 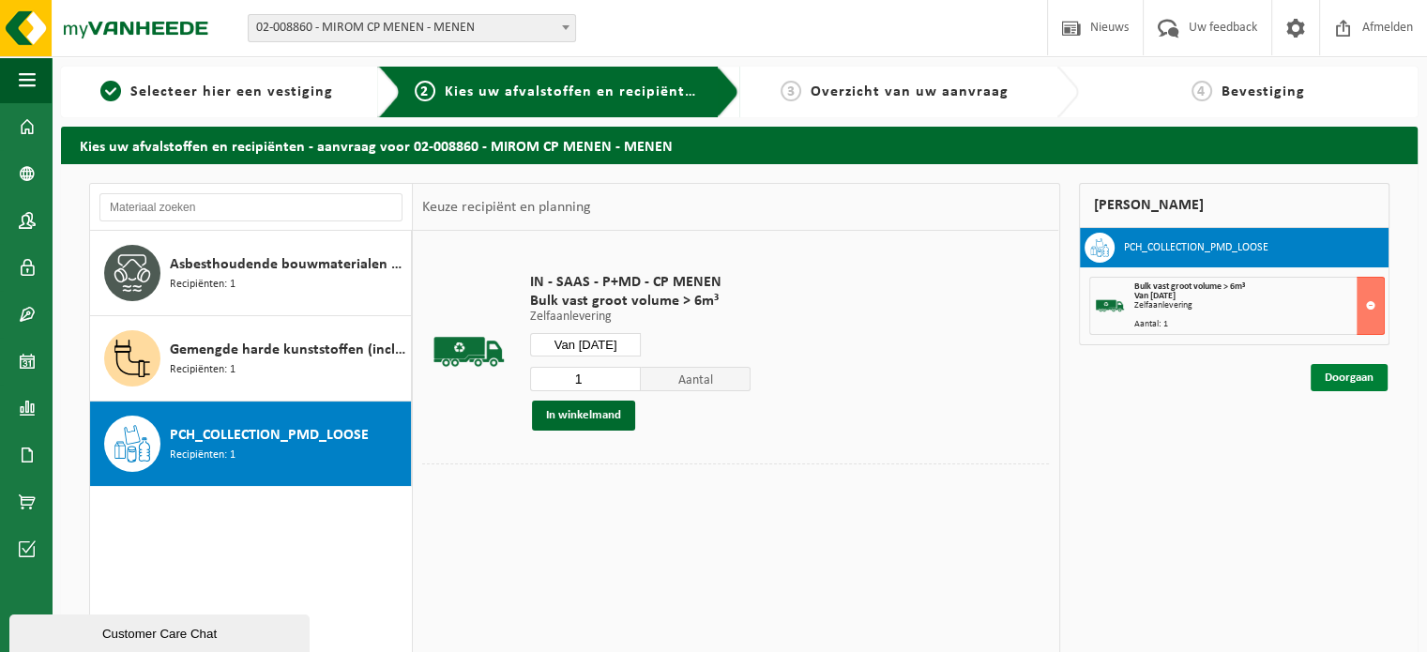 I want to click on span: Gemengde harde kunststoffen (incl. PVC), recycleerbaar (huishoudelijk), so click(x=288, y=350).